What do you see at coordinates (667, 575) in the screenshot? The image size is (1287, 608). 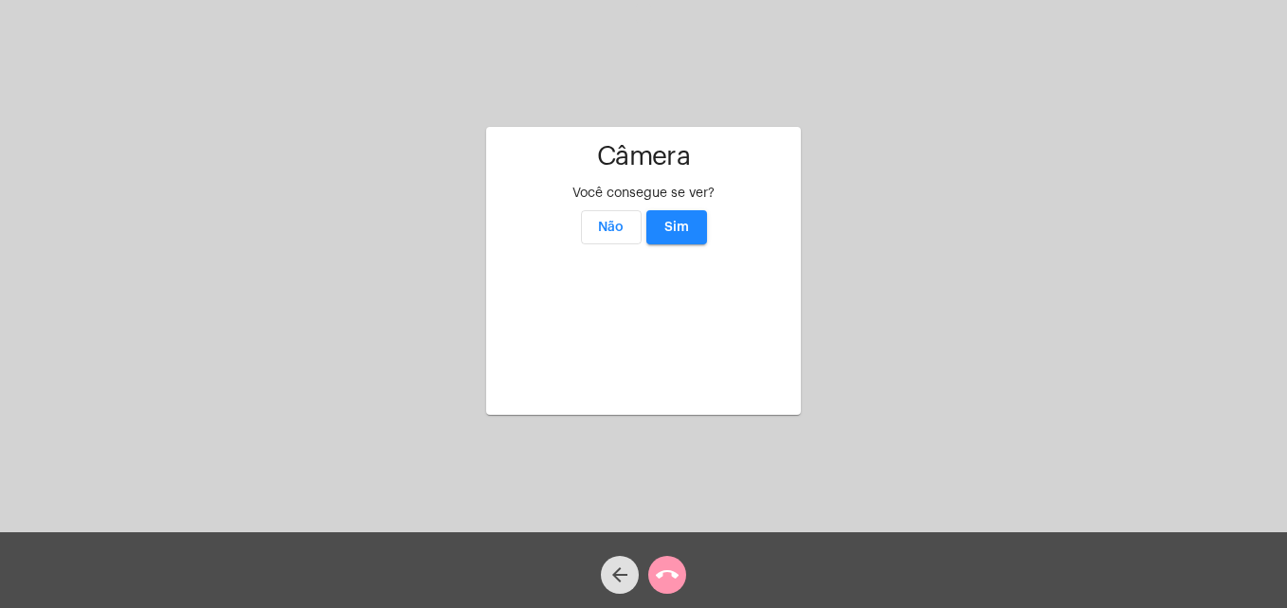 I see `mat-icon: call_end` at bounding box center [667, 575].